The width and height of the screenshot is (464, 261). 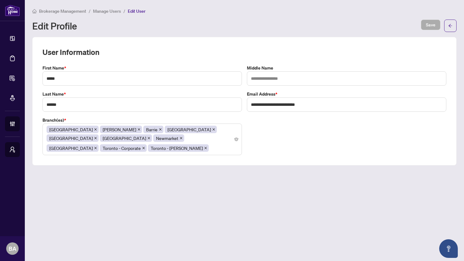 I want to click on label: Email Address, so click(x=346, y=94).